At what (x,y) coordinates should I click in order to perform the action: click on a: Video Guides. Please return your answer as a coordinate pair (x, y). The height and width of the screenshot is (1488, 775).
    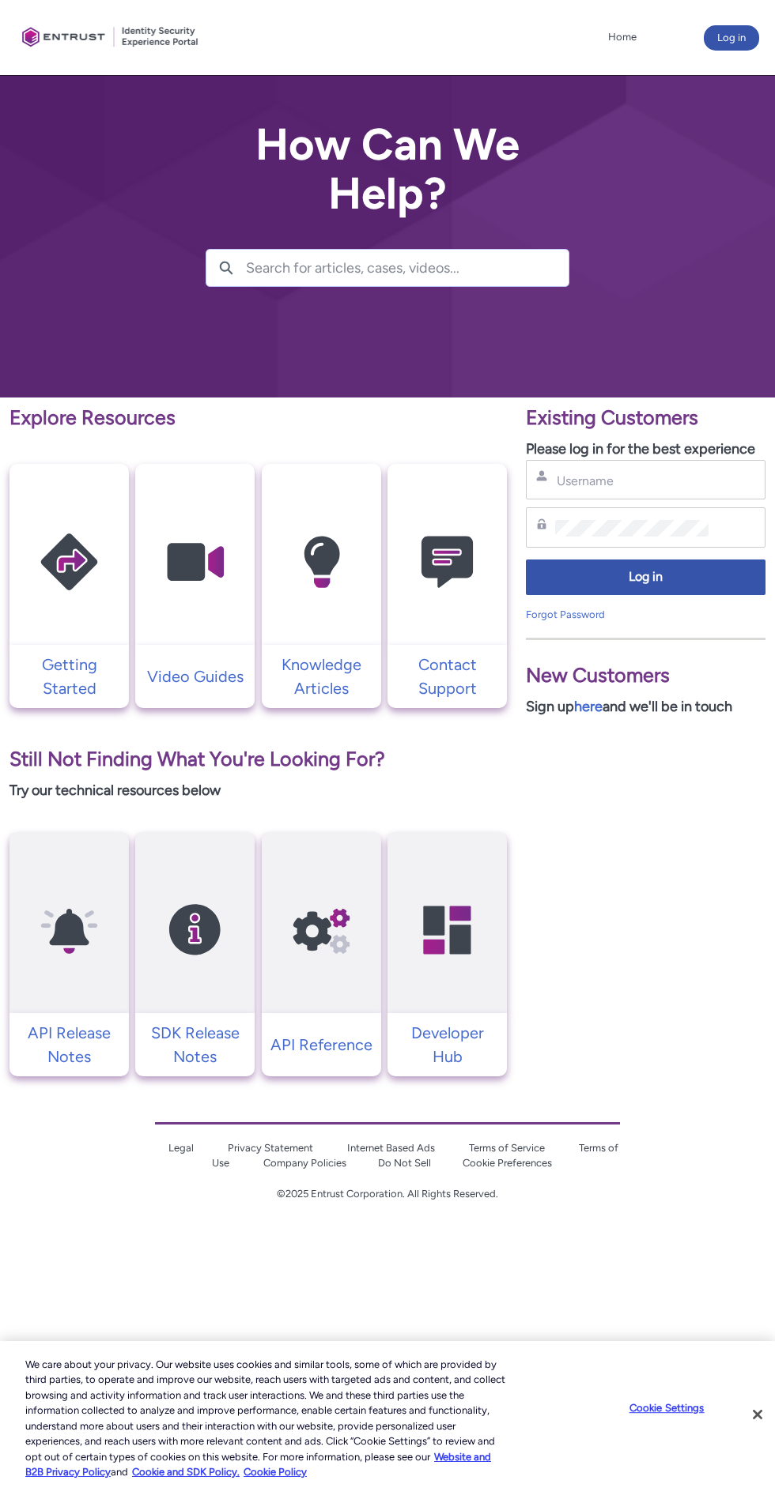
    Looking at the image, I should click on (194, 677).